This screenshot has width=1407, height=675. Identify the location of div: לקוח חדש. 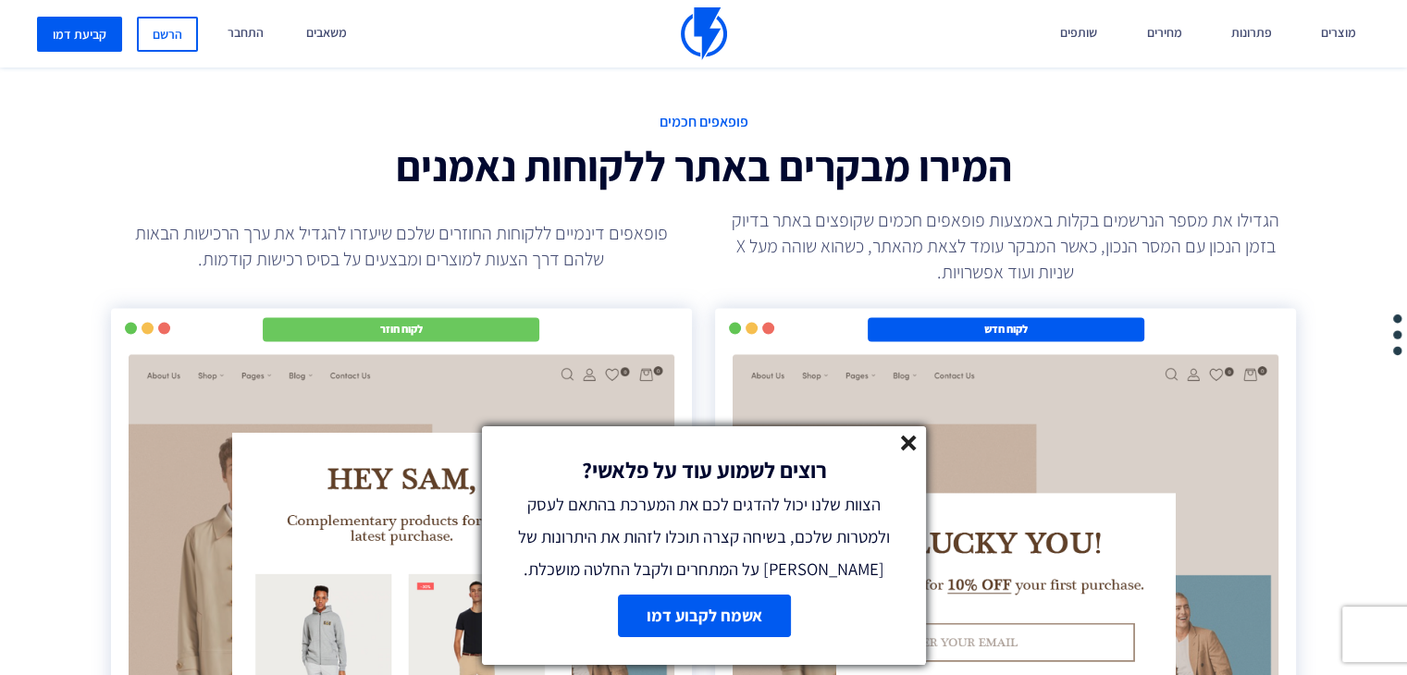
(1006, 329).